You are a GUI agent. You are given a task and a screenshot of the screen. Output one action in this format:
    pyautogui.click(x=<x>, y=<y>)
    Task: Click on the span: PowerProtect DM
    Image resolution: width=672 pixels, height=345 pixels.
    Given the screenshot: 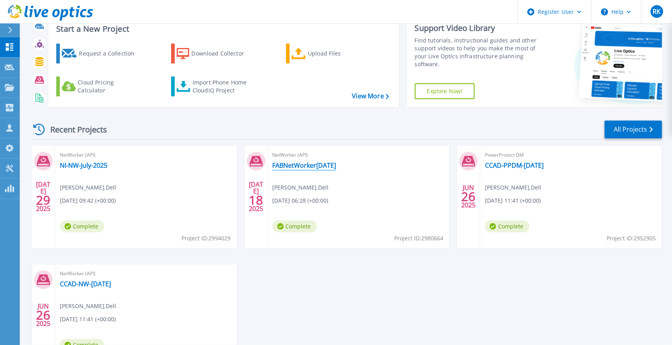 What is the action you would take?
    pyautogui.click(x=571, y=155)
    